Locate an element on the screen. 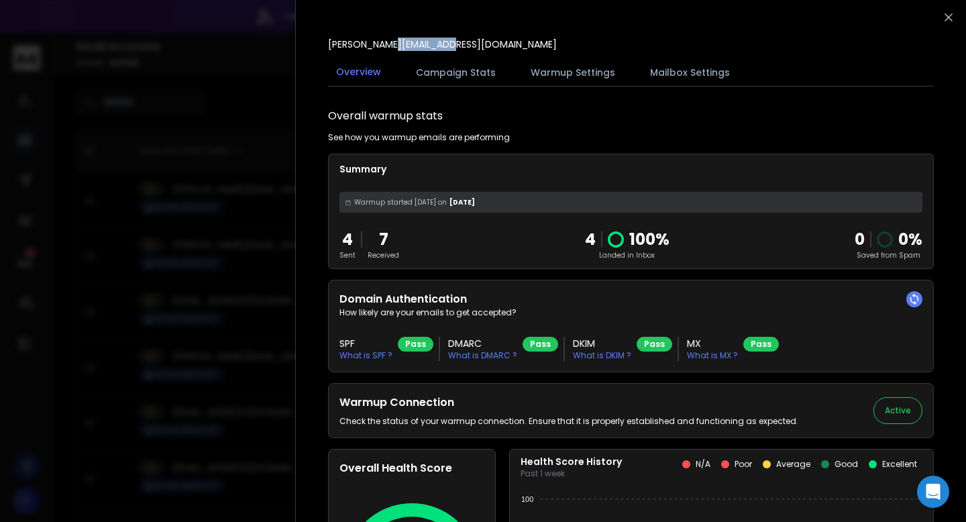 This screenshot has width=966, height=522. h1: Overall warmup stats is located at coordinates (385, 116).